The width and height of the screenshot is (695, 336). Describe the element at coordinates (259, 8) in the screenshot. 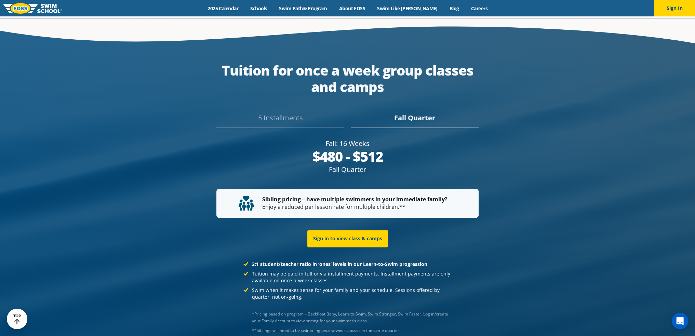

I see `a: Schools` at that location.